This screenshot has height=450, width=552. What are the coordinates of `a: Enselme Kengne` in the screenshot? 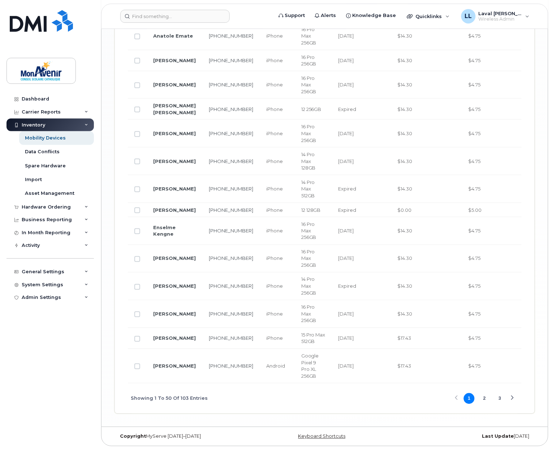 It's located at (164, 231).